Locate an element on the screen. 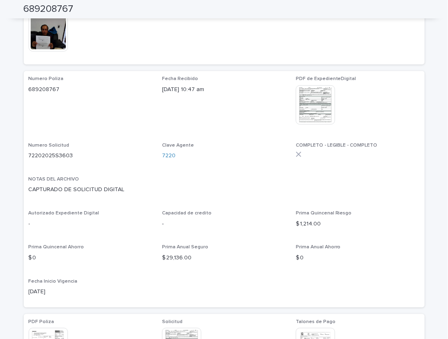  span: Solicitud is located at coordinates (172, 322).